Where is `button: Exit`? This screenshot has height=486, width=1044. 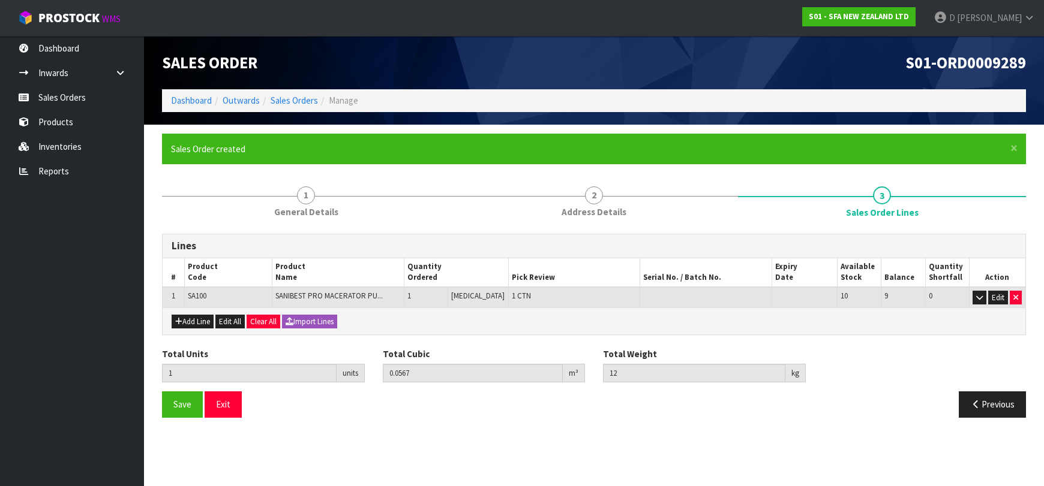 button: Exit is located at coordinates (223, 404).